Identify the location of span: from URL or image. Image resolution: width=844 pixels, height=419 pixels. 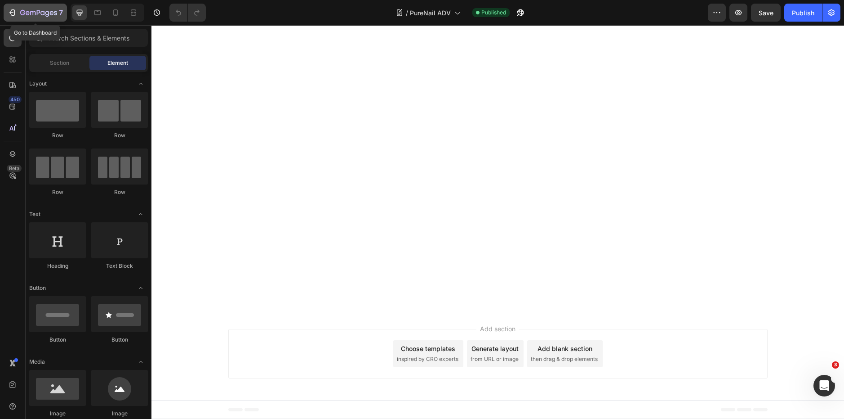
(343, 334).